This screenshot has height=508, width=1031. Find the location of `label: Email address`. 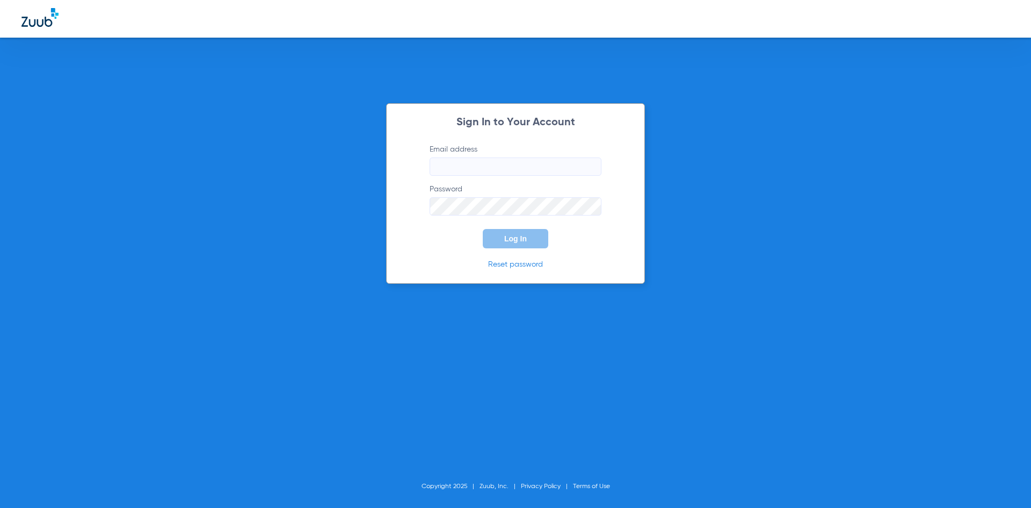

label: Email address is located at coordinates (516, 160).